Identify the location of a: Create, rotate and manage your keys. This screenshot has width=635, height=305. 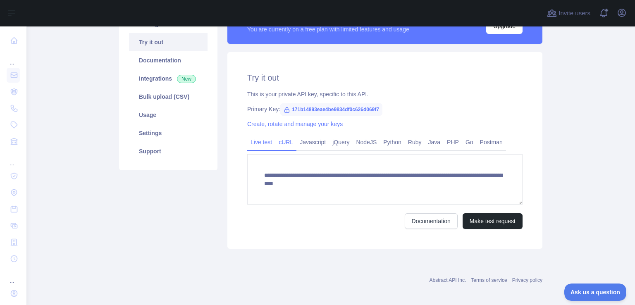
(295, 124).